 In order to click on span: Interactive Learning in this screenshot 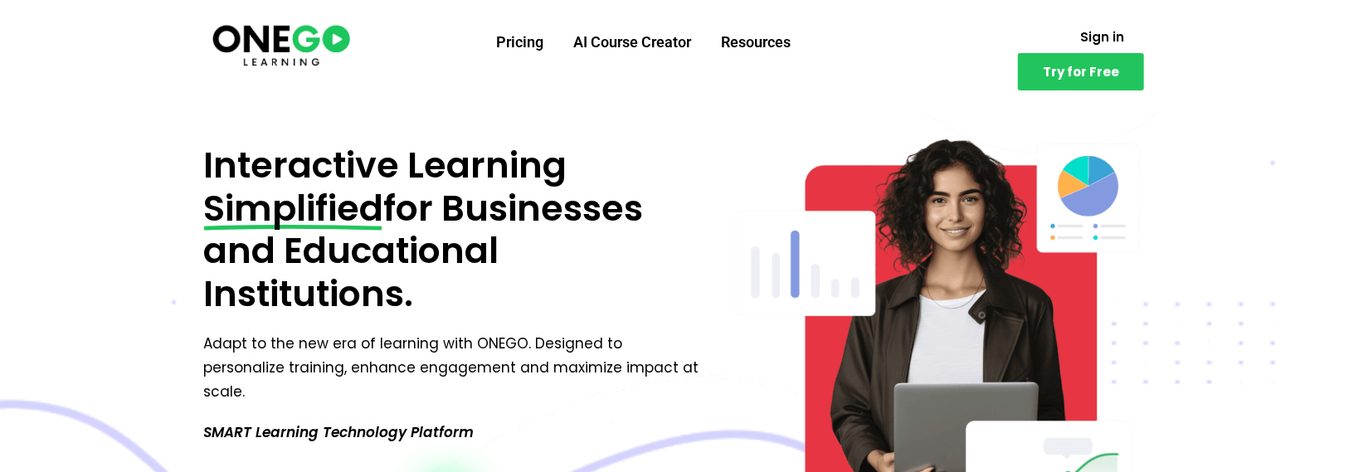, I will do `click(386, 165)`.